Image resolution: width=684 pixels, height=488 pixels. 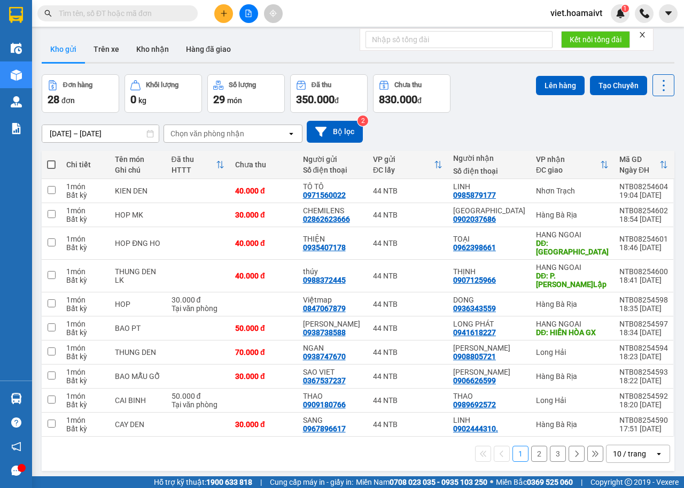 What do you see at coordinates (643, 372) in the screenshot?
I see `div: NTB08254593` at bounding box center [643, 372].